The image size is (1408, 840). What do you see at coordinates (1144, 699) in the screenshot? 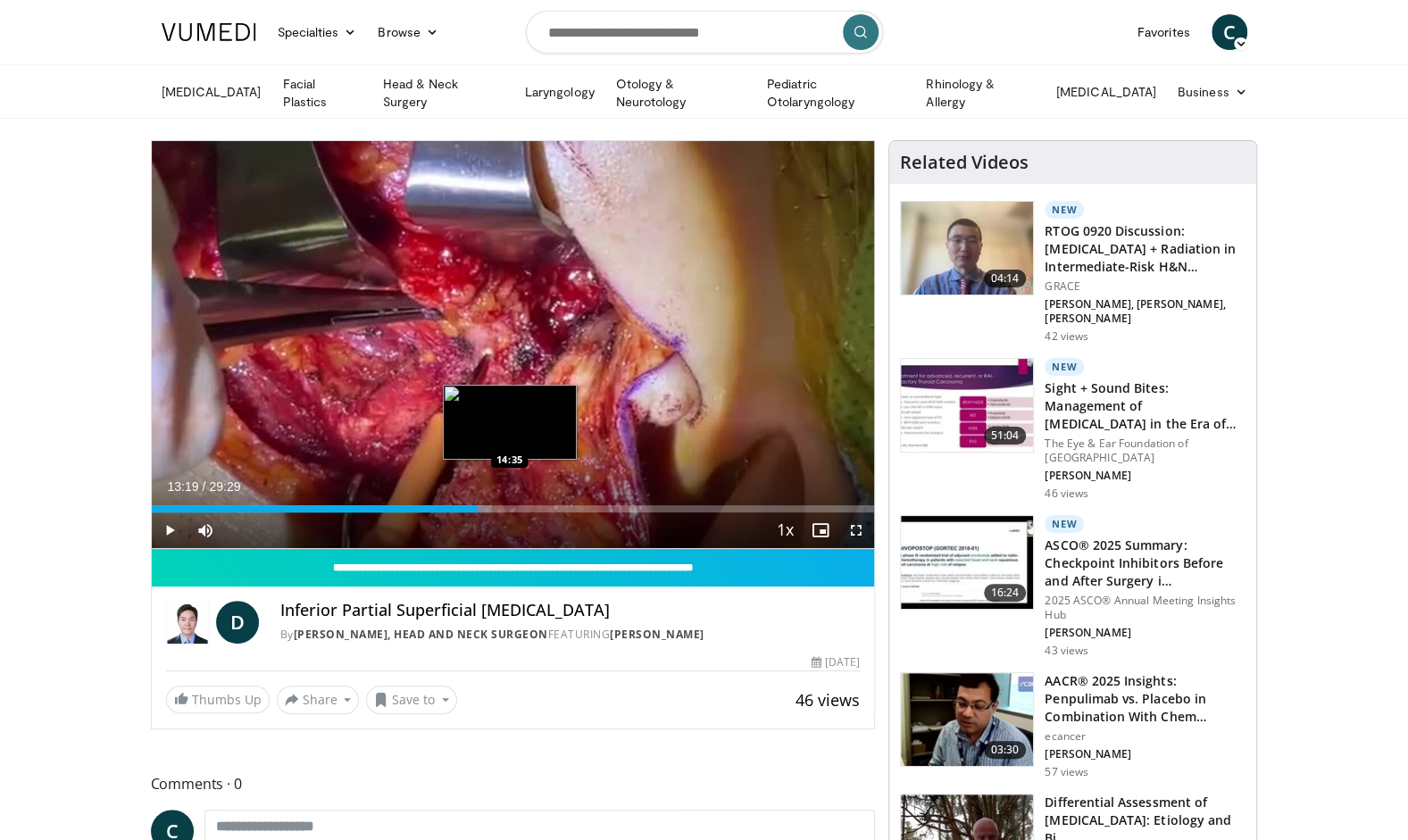
I see `h3: AACR® 2025 Insights: Penpulimab vs. Placebo in Combination With Chem…` at bounding box center [1144, 699].